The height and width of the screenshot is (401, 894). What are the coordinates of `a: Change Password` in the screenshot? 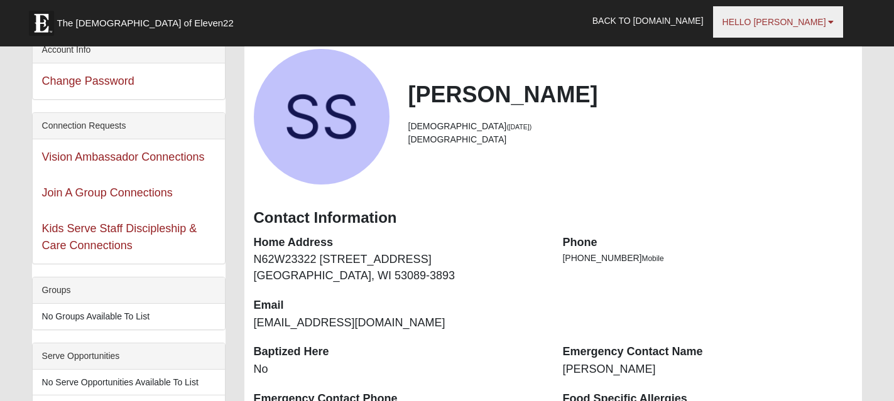 It's located at (88, 81).